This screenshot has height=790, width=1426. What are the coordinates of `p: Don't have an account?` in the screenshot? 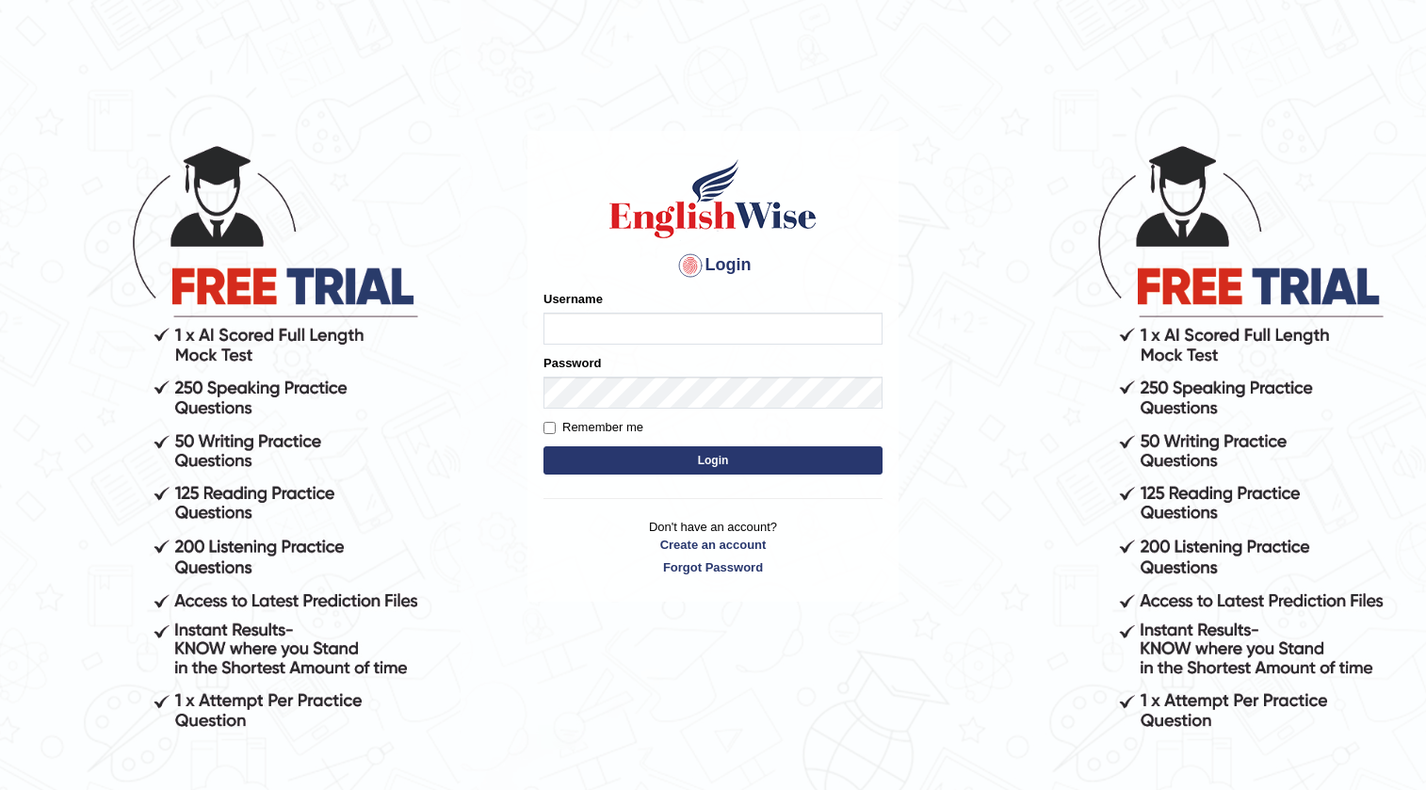 It's located at (713, 547).